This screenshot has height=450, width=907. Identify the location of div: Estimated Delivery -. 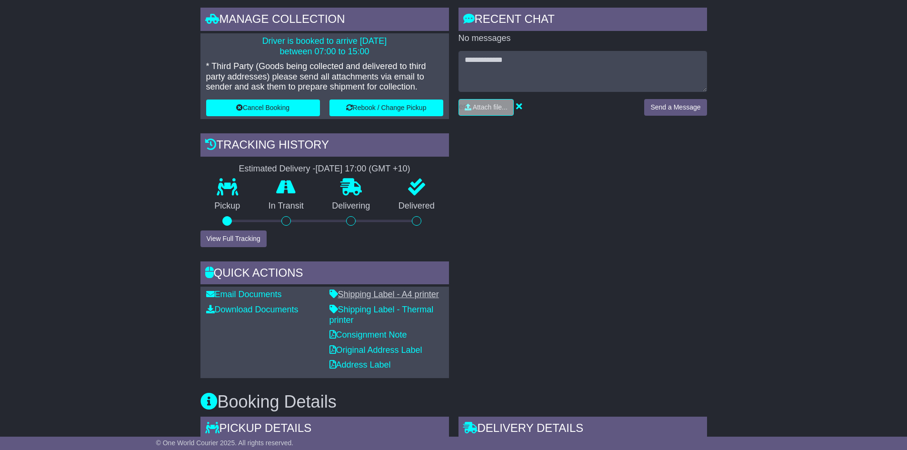
(325, 169).